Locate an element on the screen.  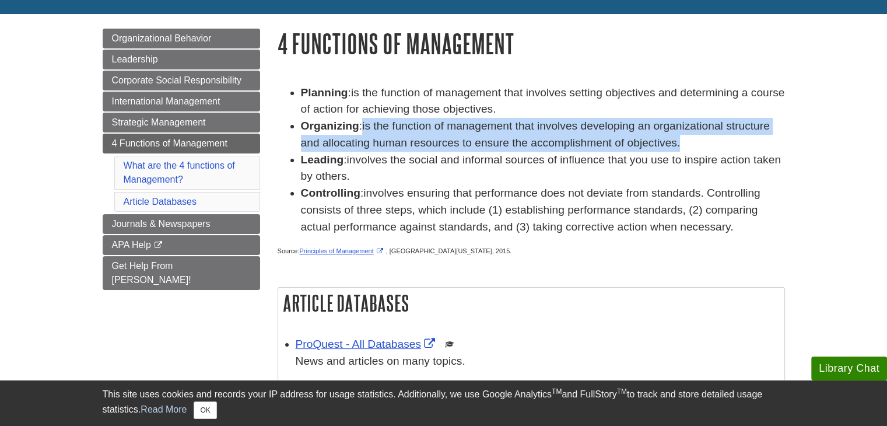
a: International Management is located at coordinates (181, 101).